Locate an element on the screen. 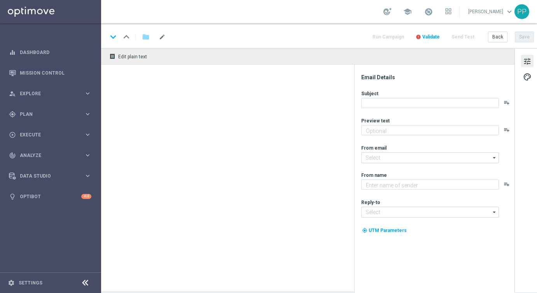 Image resolution: width=537 pixels, height=293 pixels. i: folder is located at coordinates (146, 37).